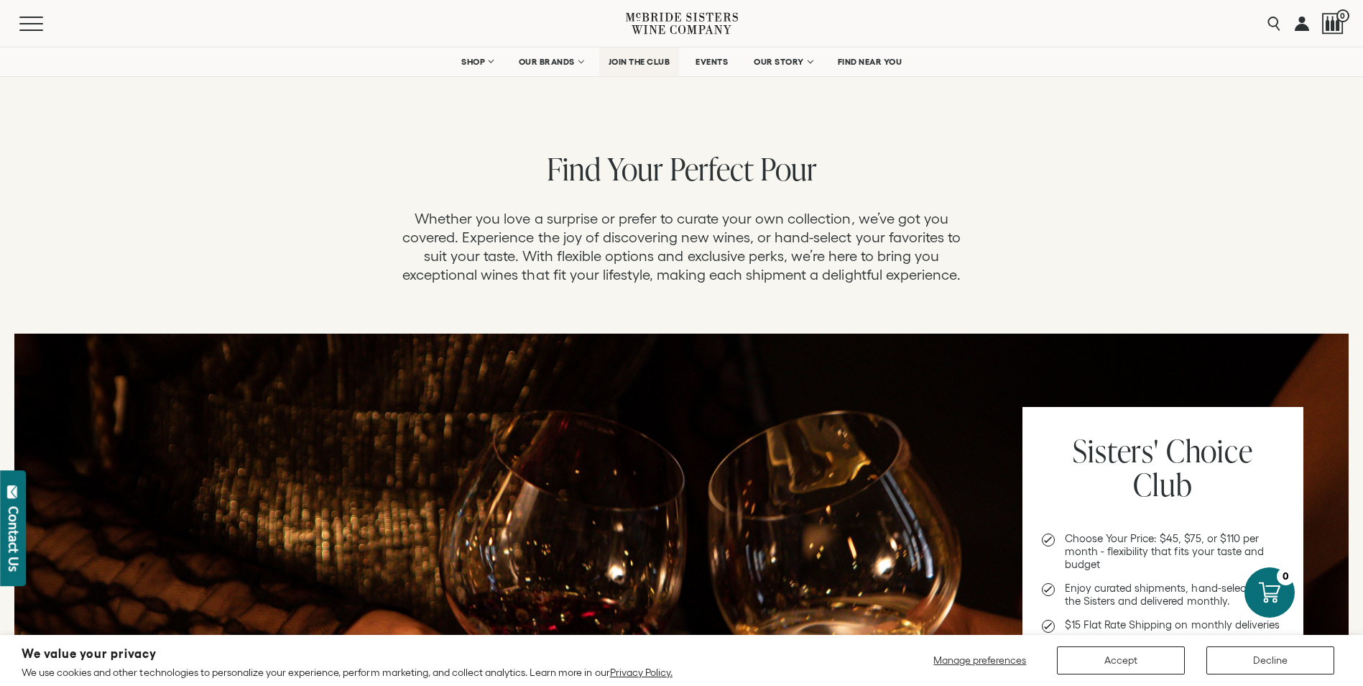 The image size is (1363, 686). I want to click on span: Sisters', so click(1116, 450).